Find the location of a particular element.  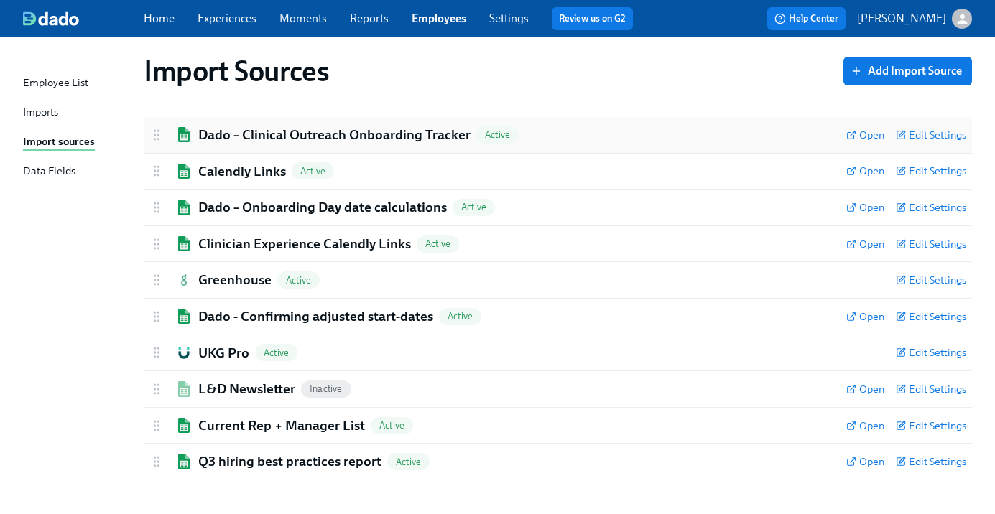

div: Google SheetsCurrent Rep + Manager ListActiveOpenEdit Settings is located at coordinates (558, 426).